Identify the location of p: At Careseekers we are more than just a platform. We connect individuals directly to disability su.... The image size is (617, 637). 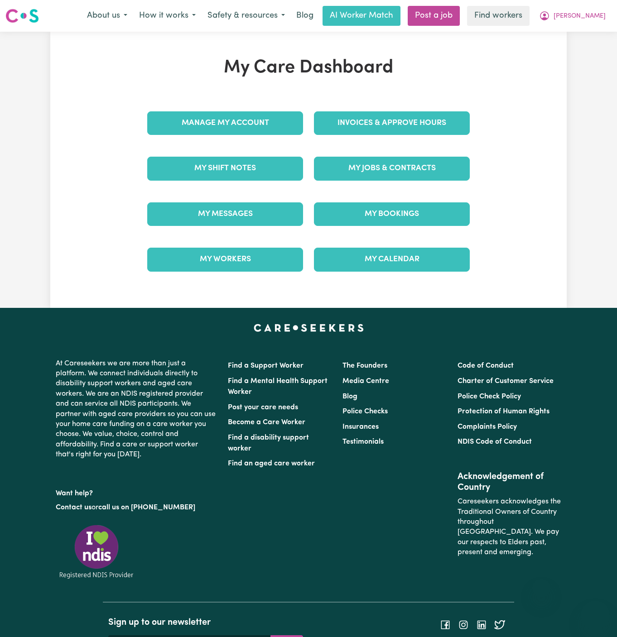
(136, 409).